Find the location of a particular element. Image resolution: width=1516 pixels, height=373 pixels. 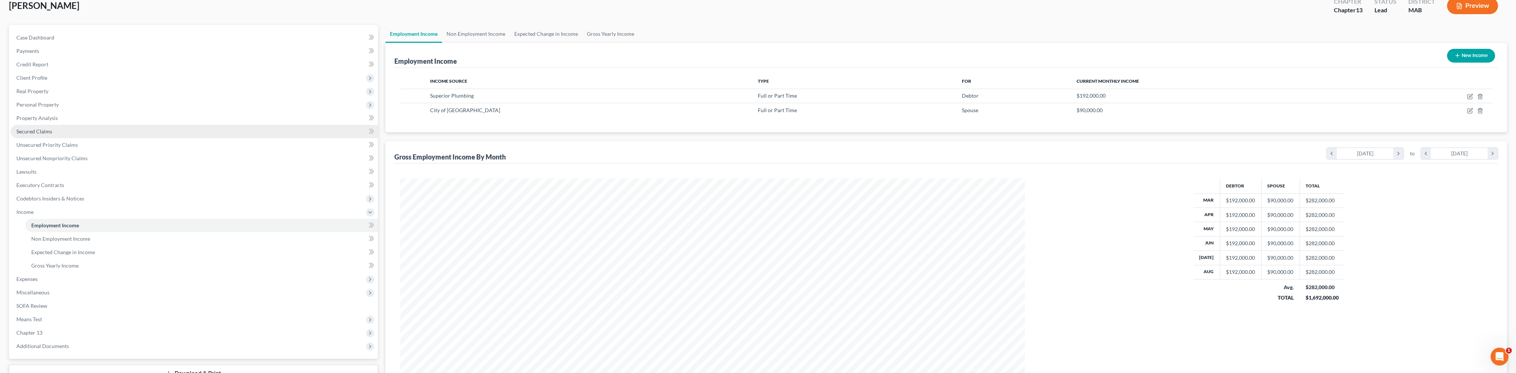

span: Personal Property is located at coordinates (38, 104).